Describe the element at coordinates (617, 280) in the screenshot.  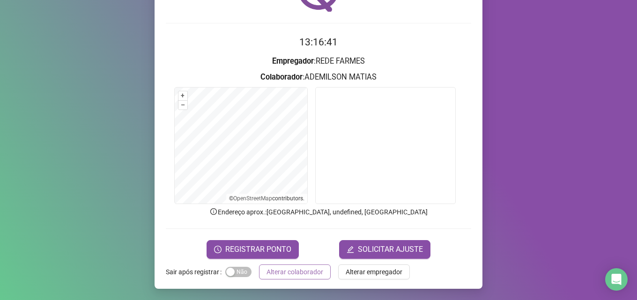
I see `div: Open Intercom Messenger` at that location.